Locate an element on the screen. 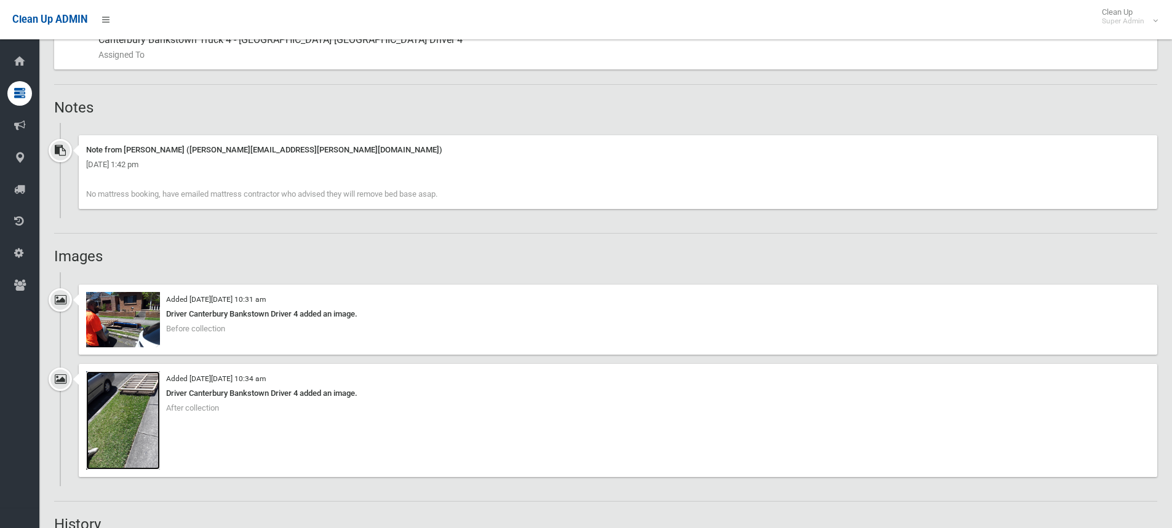 This screenshot has width=1172, height=528. small: Super Admin is located at coordinates (1122, 21).